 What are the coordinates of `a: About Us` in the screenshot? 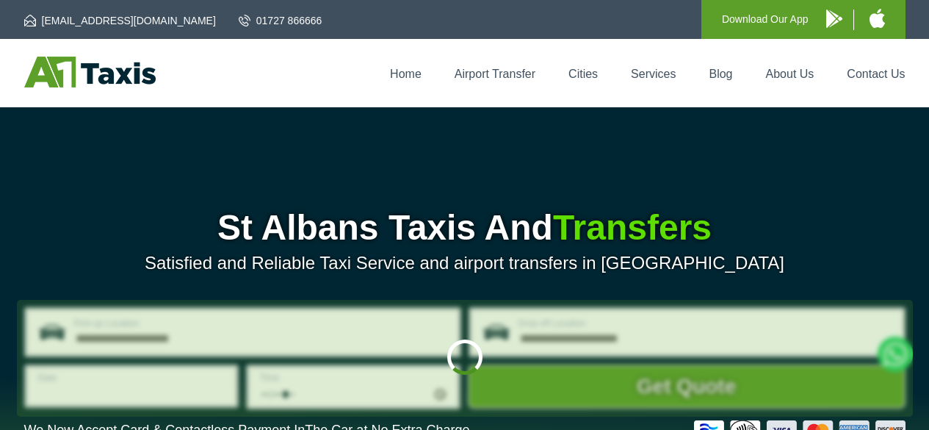 It's located at (791, 73).